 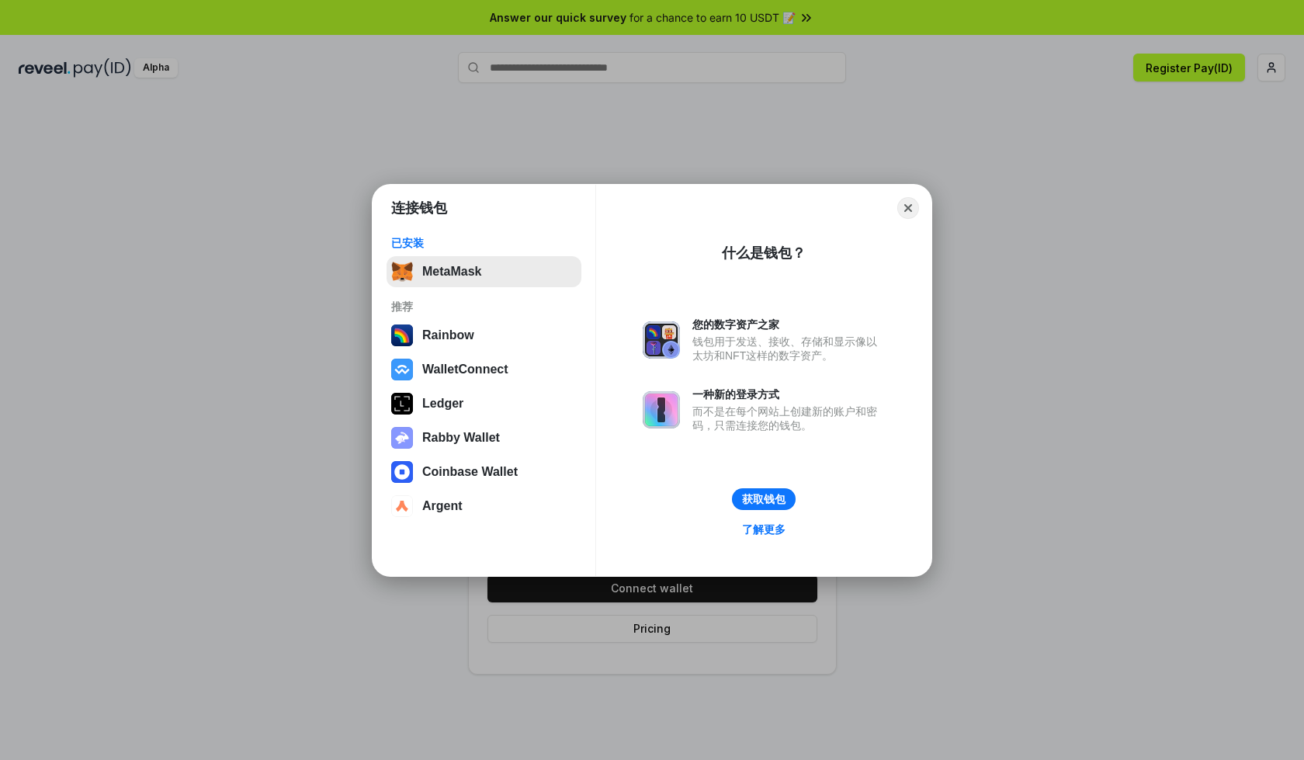 What do you see at coordinates (483, 306) in the screenshot?
I see `div: 推荐` at bounding box center [483, 306].